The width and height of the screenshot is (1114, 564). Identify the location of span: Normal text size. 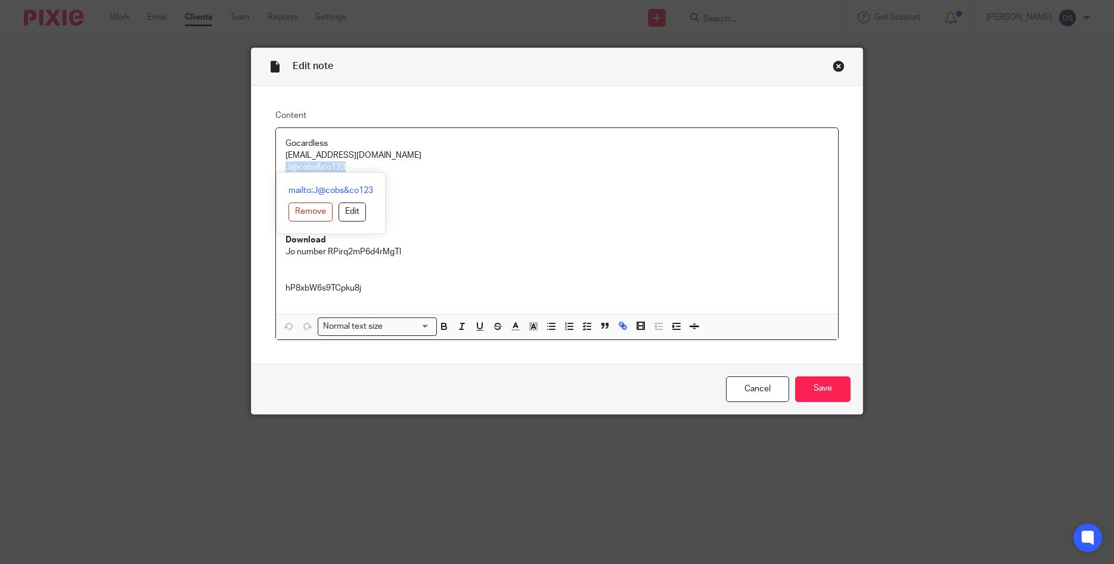
(353, 326).